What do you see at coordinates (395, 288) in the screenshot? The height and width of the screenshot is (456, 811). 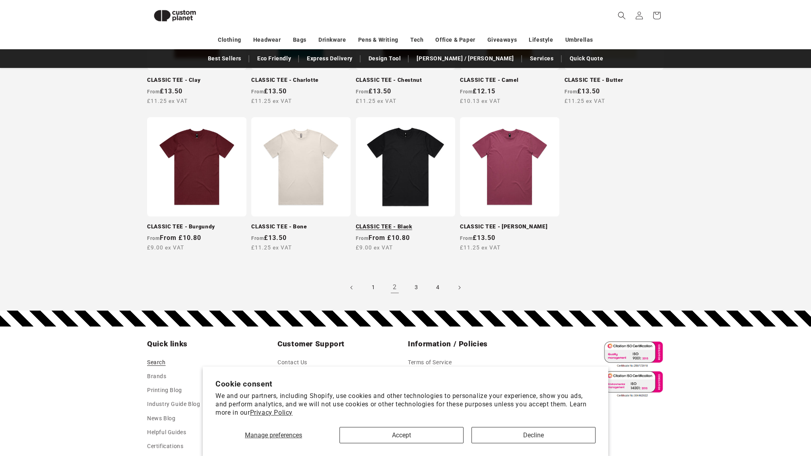 I see `a: Page 2` at bounding box center [395, 288].